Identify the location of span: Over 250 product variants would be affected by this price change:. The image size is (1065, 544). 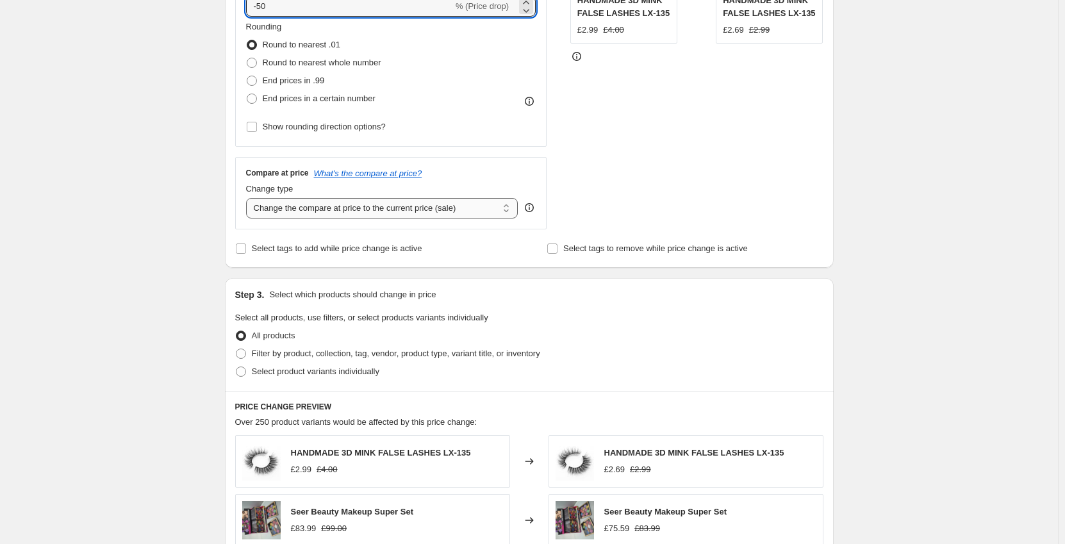
(356, 422).